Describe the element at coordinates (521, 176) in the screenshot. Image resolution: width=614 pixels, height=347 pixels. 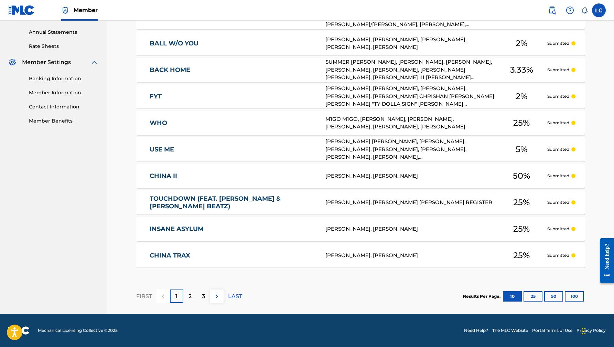
I see `span: 50 %` at that location.